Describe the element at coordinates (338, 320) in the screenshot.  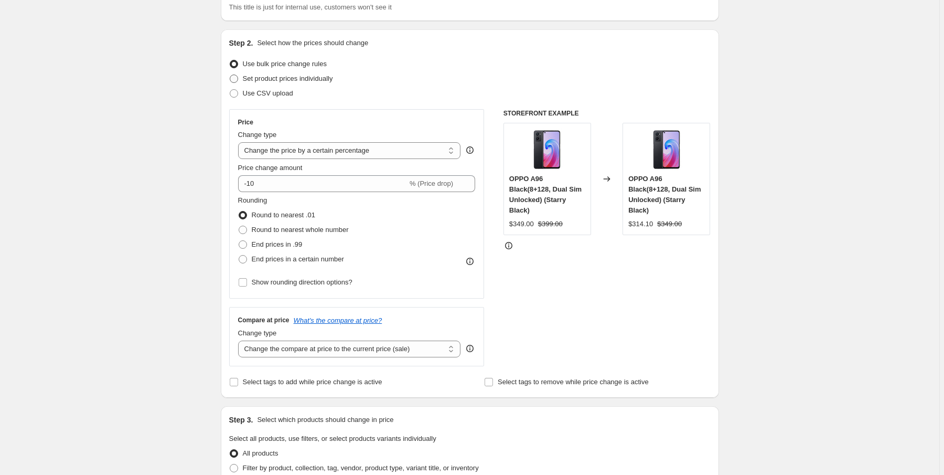
I see `button: What's the compare at price?` at that location.